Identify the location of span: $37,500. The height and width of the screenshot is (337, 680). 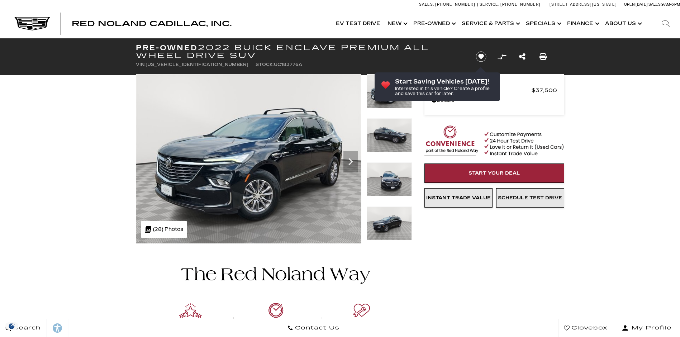
(544, 90).